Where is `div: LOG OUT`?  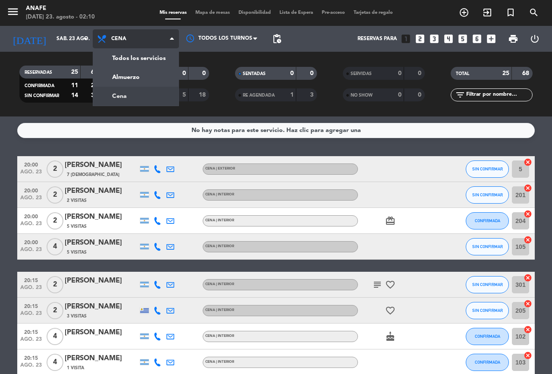 div: LOG OUT is located at coordinates (535, 39).